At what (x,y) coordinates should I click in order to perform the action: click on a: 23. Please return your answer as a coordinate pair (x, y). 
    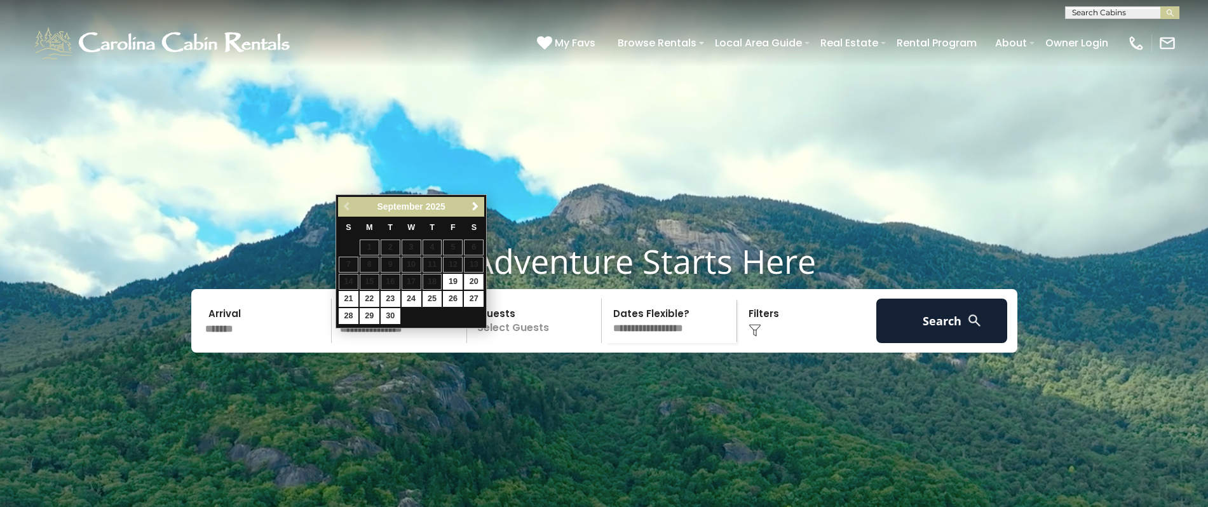
    Looking at the image, I should click on (390, 299).